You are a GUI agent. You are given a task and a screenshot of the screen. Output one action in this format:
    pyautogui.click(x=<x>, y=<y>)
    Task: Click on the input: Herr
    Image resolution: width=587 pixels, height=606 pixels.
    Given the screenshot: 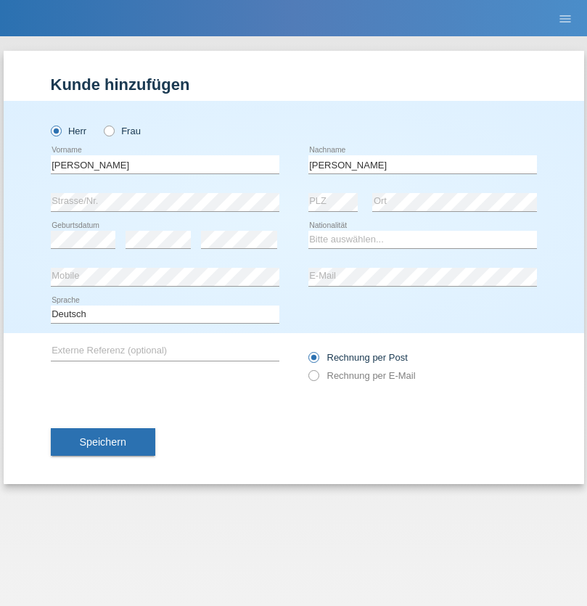 What is the action you would take?
    pyautogui.click(x=55, y=130)
    